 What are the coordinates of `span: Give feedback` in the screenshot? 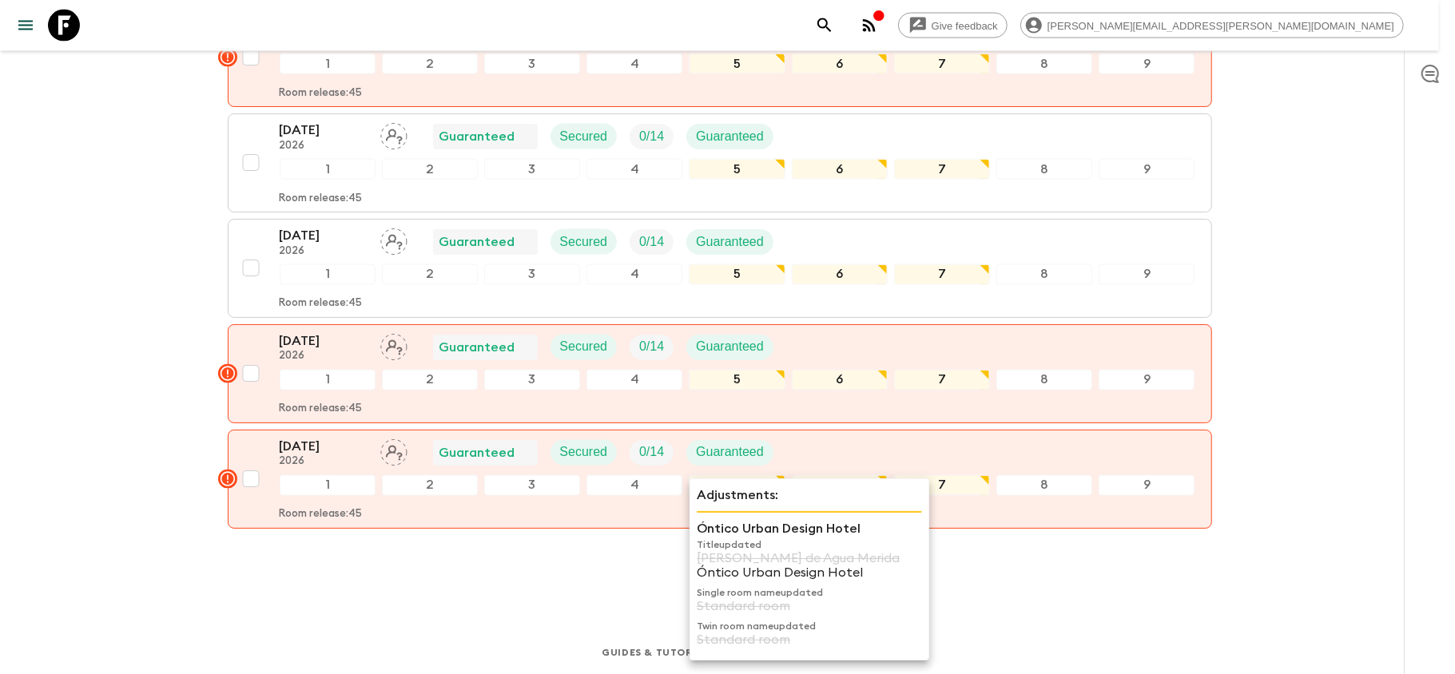 It's located at (964, 26).